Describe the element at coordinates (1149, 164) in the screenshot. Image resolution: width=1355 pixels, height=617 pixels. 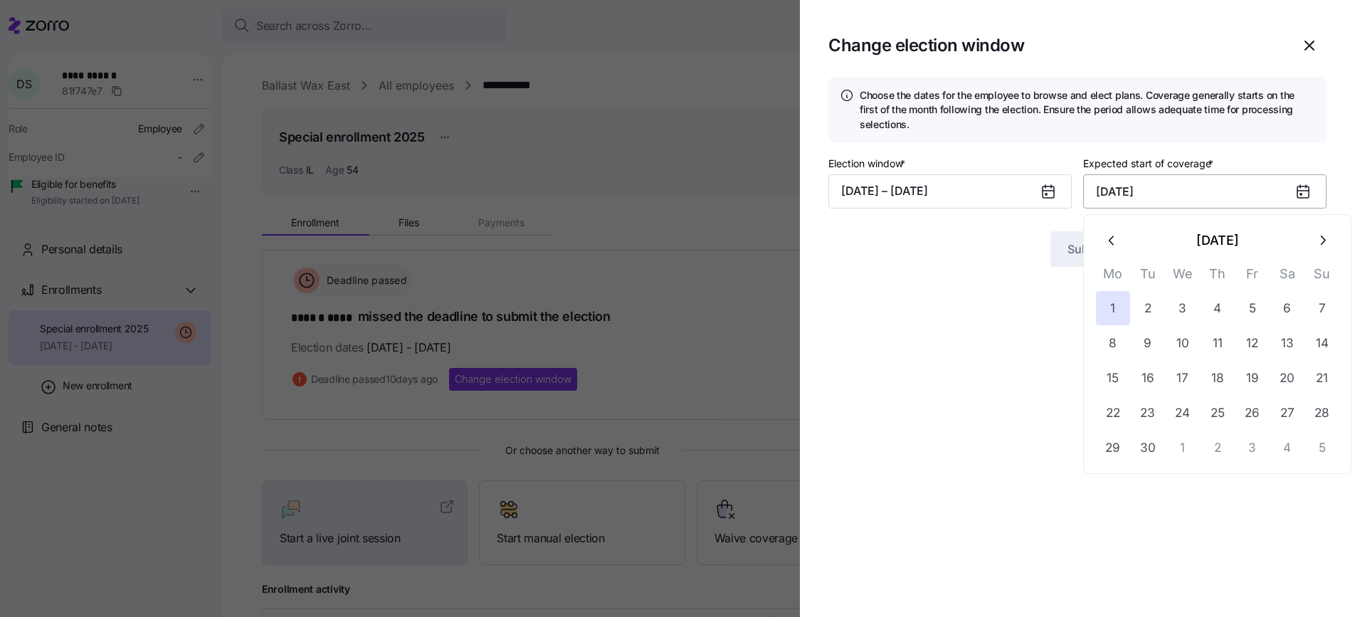
I see `label: Expected start of coverage` at that location.